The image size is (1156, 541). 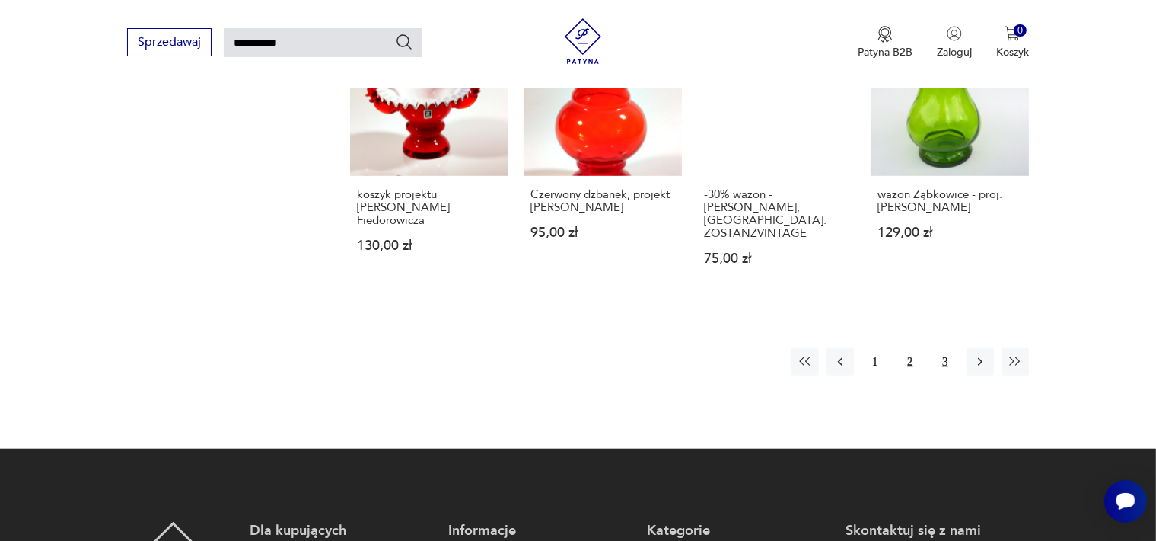 What do you see at coordinates (429, 245) in the screenshot?
I see `p: 130,00 zł` at bounding box center [429, 245].